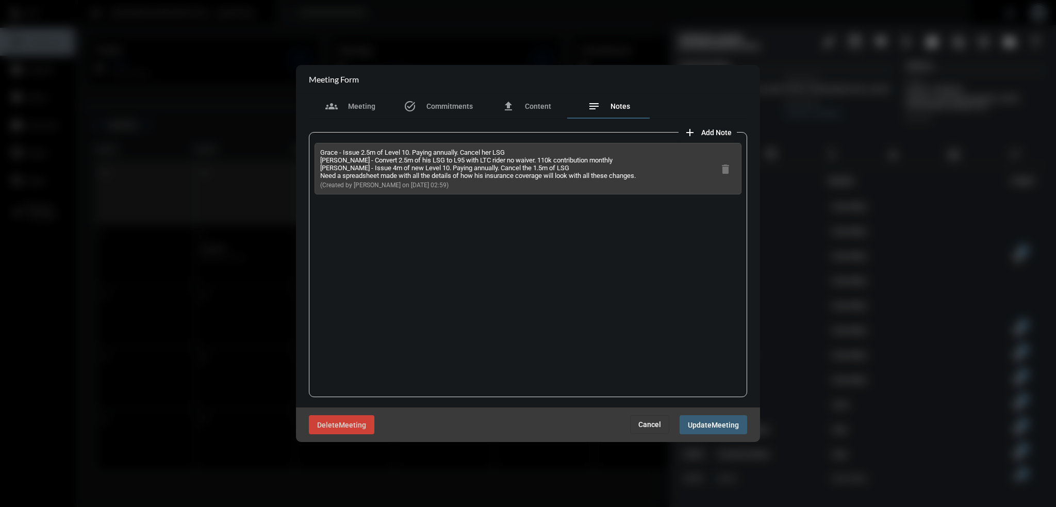  I want to click on mat-icon: groups, so click(331, 106).